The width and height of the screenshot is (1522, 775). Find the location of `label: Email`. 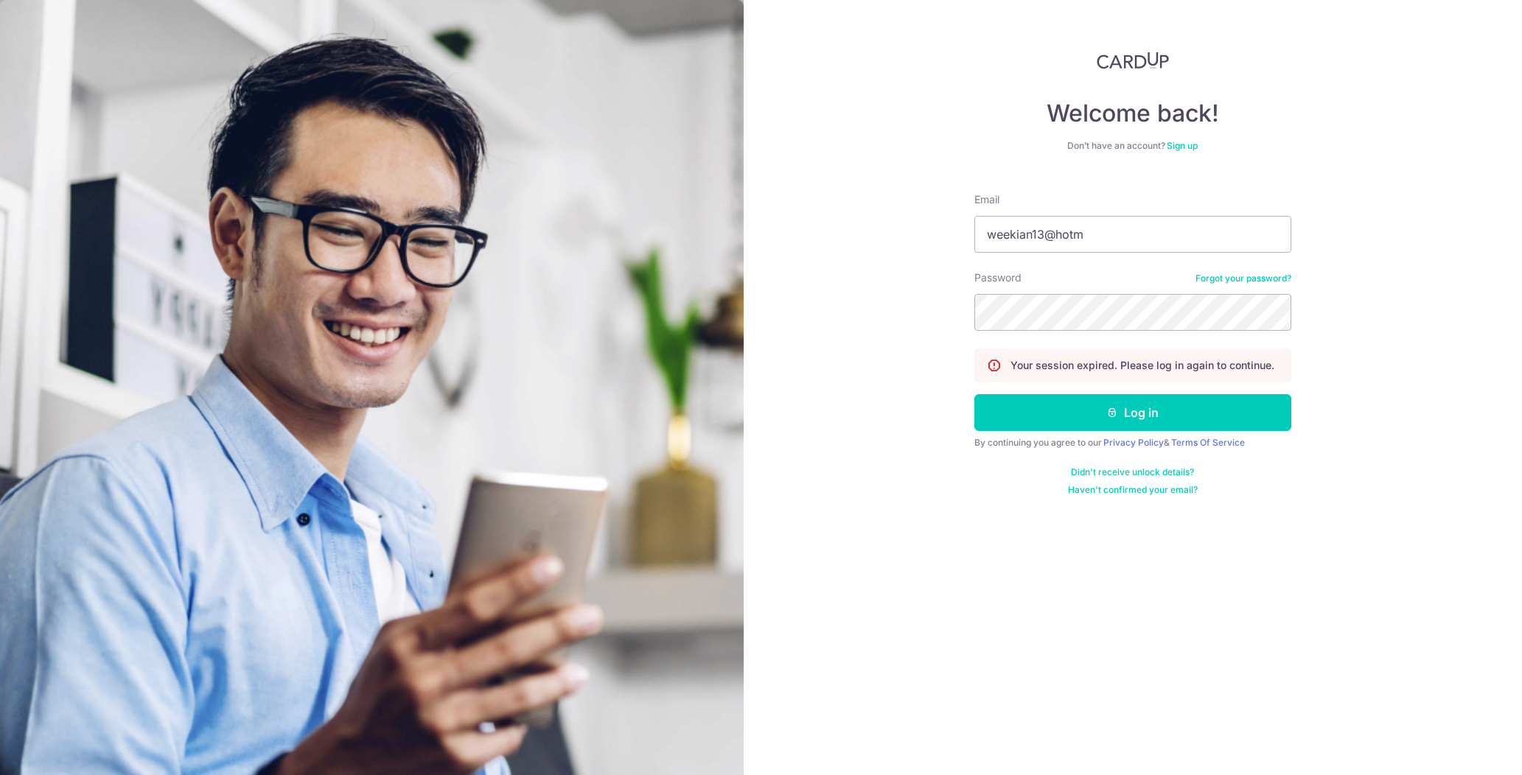

label: Email is located at coordinates (987, 200).